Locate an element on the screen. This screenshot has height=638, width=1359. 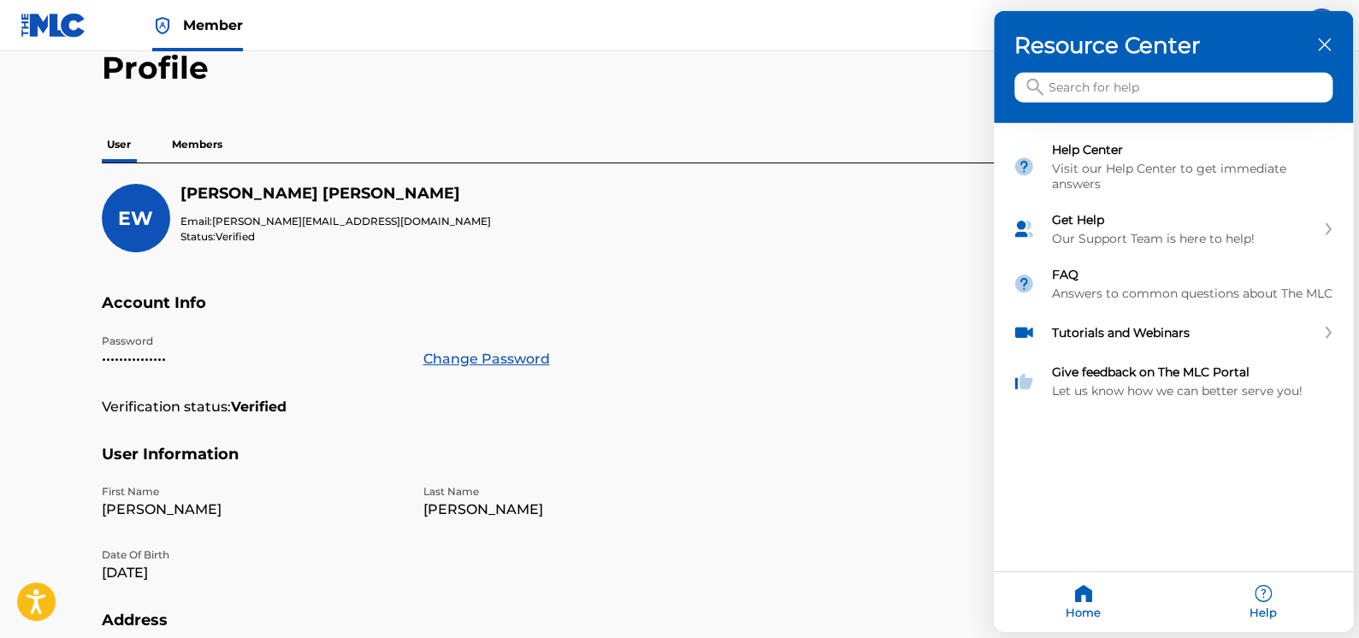
h3: Resource Center is located at coordinates (1173, 45).